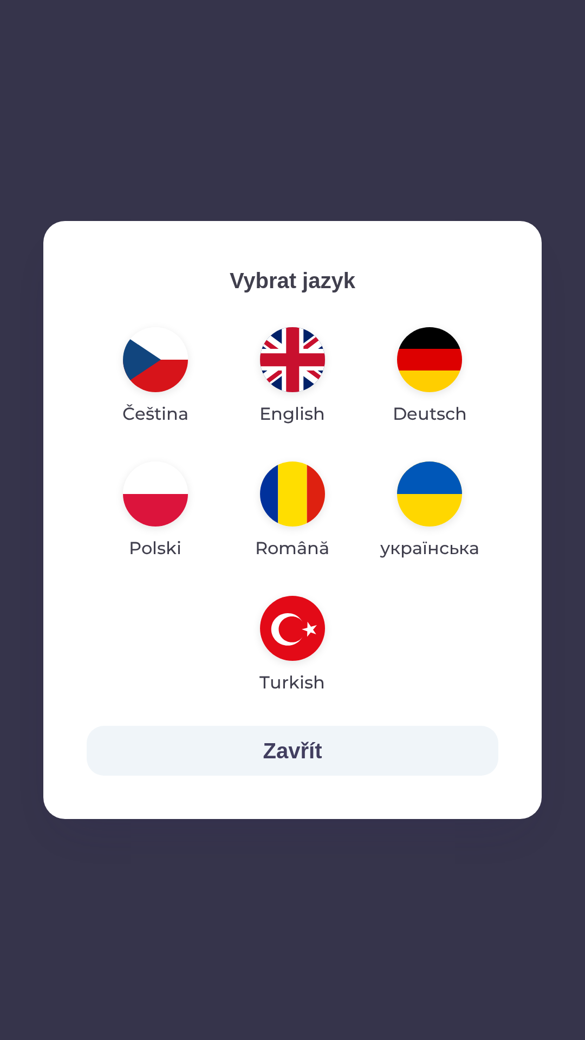  Describe the element at coordinates (292, 548) in the screenshot. I see `p: Română` at that location.